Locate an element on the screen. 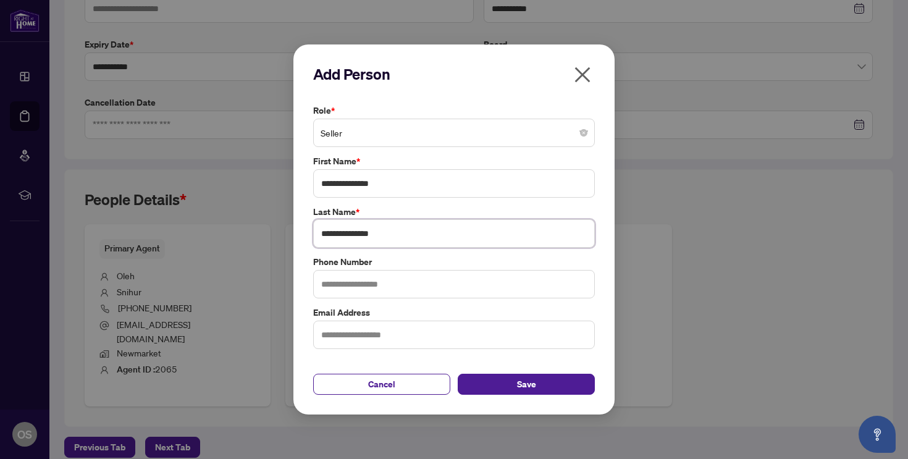 This screenshot has height=459, width=908. button: Open asap is located at coordinates (877, 434).